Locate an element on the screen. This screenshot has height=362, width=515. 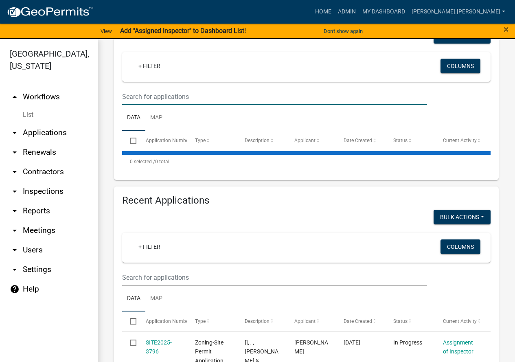
a: Home is located at coordinates (323, 12).